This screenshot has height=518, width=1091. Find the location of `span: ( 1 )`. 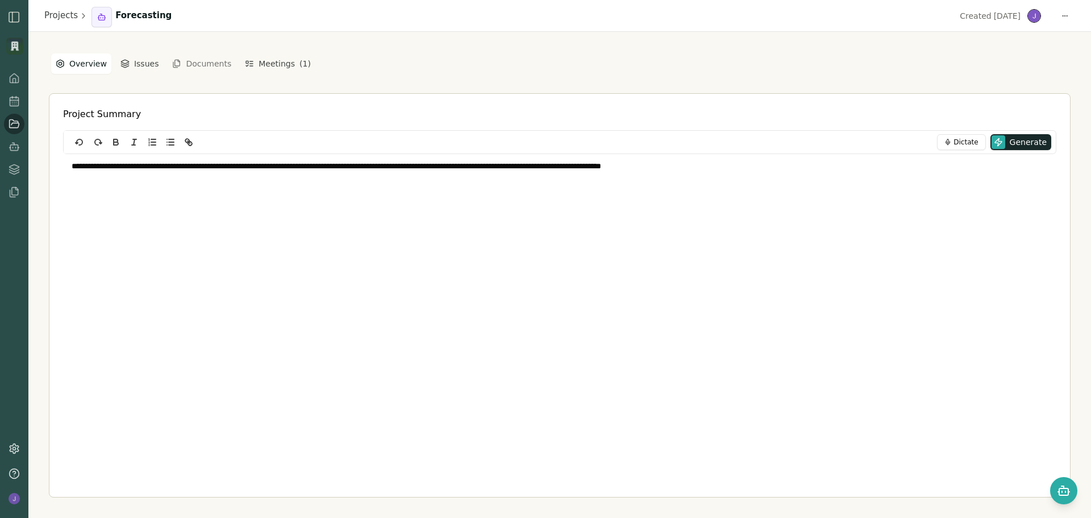

span: ( 1 ) is located at coordinates (305, 64).